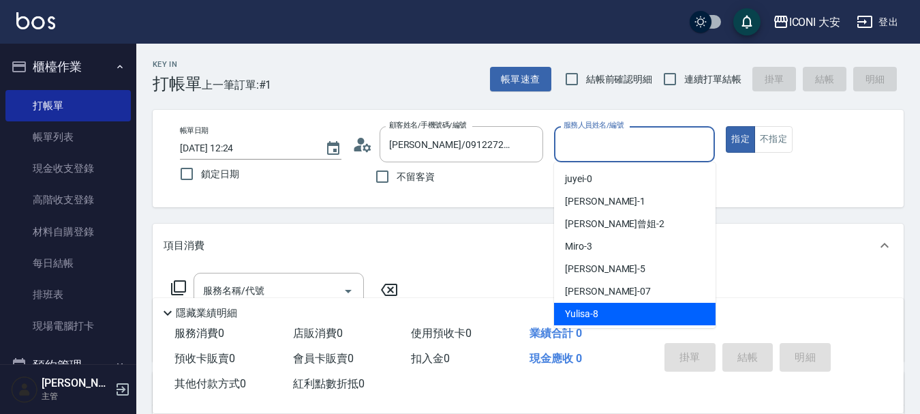 Image resolution: width=920 pixels, height=414 pixels. Describe the element at coordinates (204, 358) in the screenshot. I see `span: 預收卡販賣 0` at that location.